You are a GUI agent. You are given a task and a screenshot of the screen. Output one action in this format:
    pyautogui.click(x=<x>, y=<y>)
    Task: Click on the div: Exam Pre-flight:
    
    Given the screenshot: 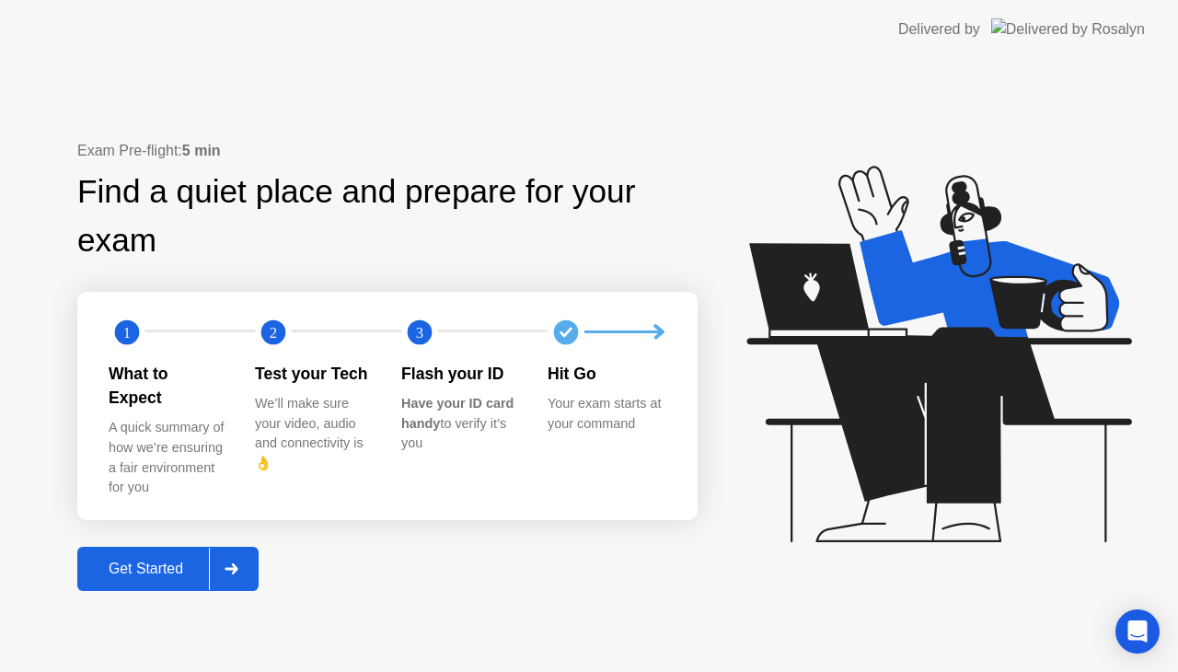 What is the action you would take?
    pyautogui.click(x=388, y=151)
    